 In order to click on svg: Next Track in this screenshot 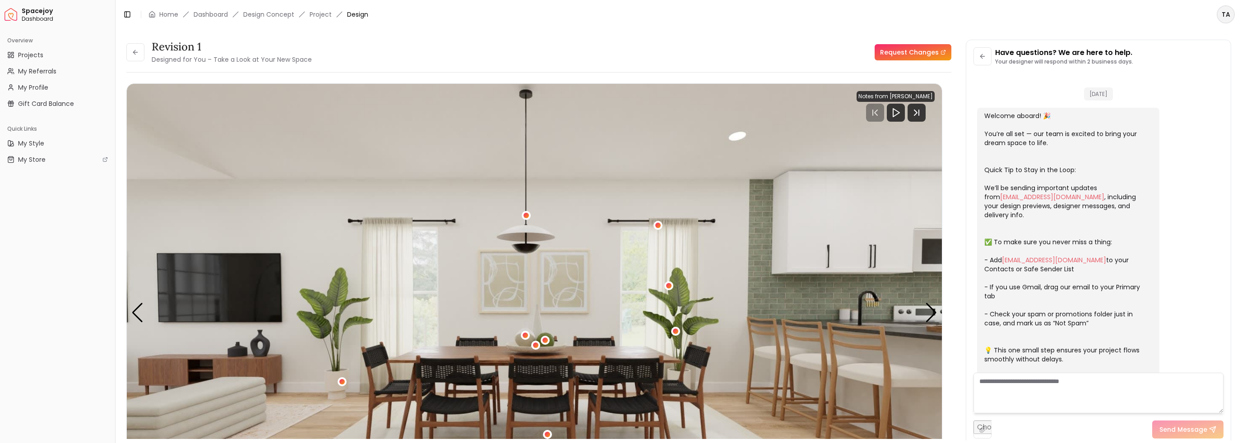, I will do `click(916, 113)`.